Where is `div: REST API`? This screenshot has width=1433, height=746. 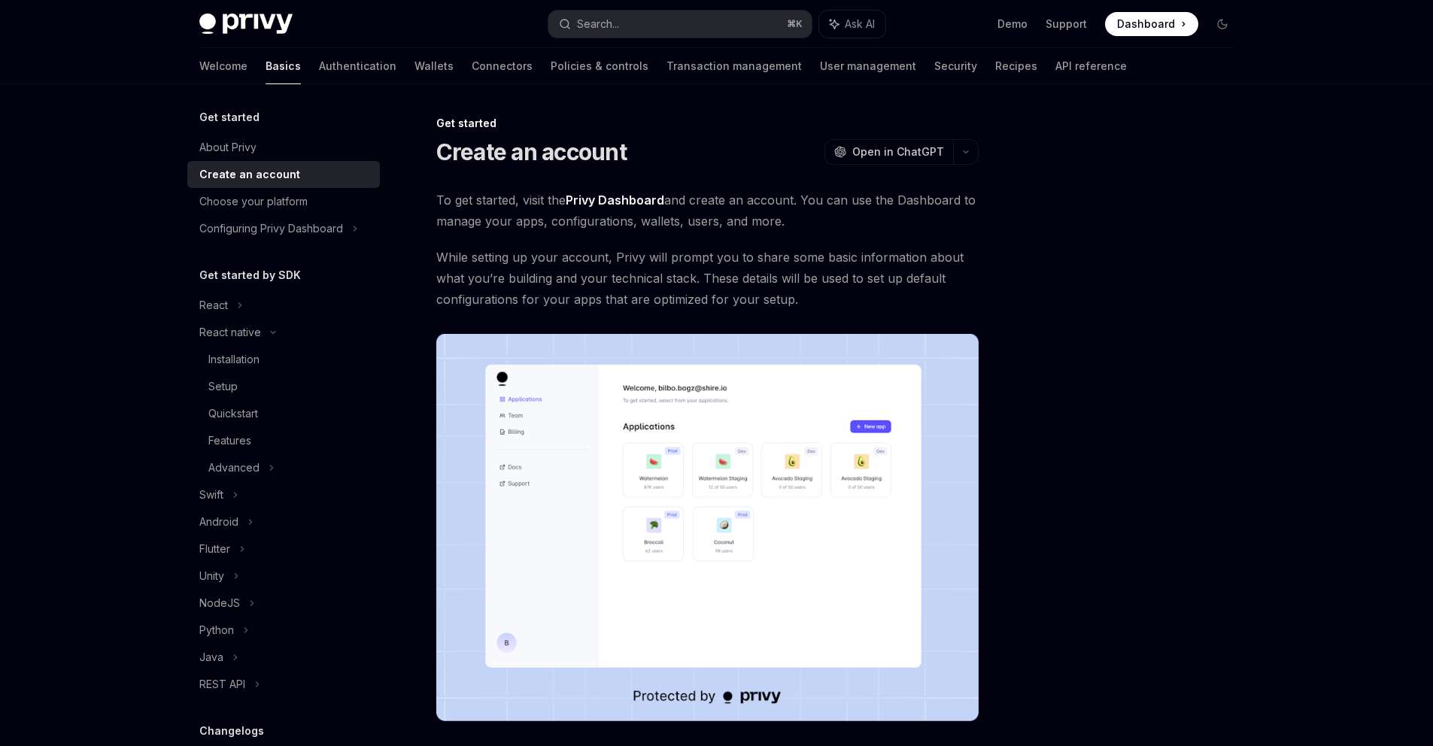 div: REST API is located at coordinates (222, 684).